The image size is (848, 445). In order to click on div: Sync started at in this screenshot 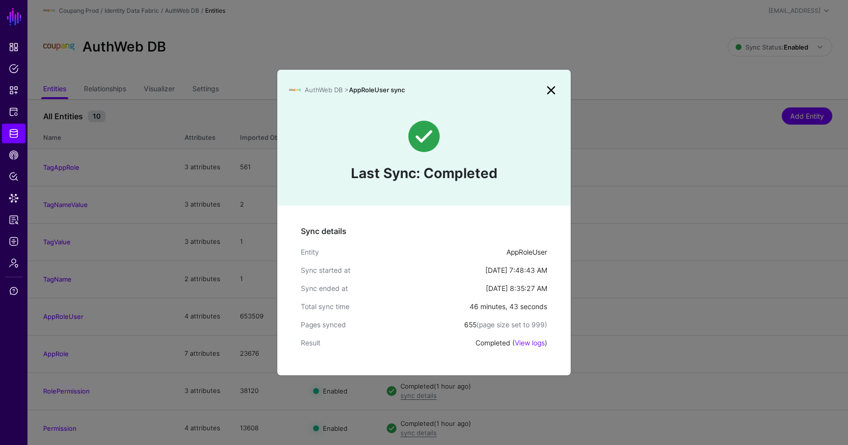, I will do `click(393, 270)`.